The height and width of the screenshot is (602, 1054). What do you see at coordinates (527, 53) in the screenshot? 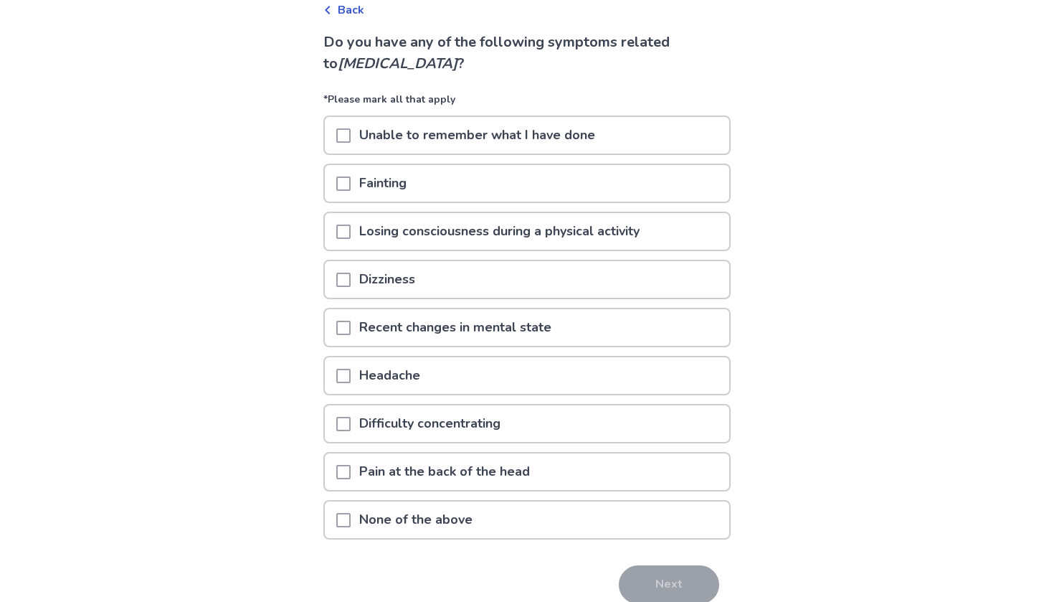
I see `p: Do you have any of the following symptoms related to ?` at bounding box center [527, 53].